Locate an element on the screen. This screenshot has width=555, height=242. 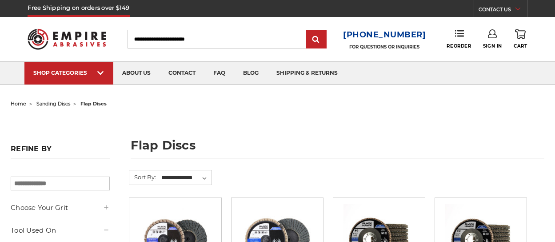
a: Reorder is located at coordinates (459, 39).